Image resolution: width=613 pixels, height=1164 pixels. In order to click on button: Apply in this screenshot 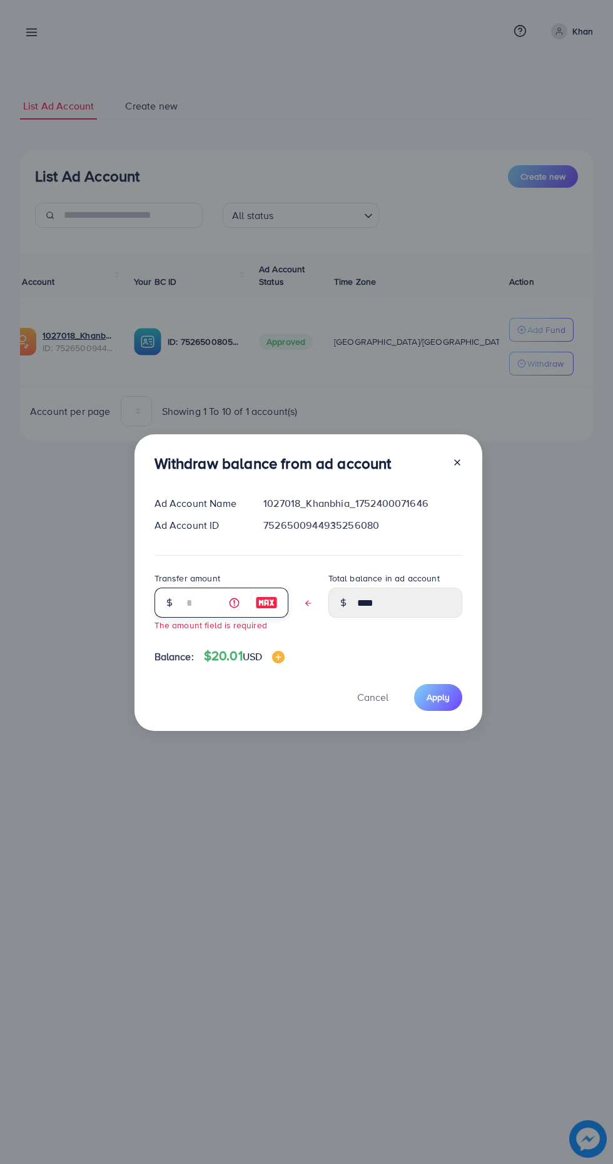, I will do `click(438, 697)`.